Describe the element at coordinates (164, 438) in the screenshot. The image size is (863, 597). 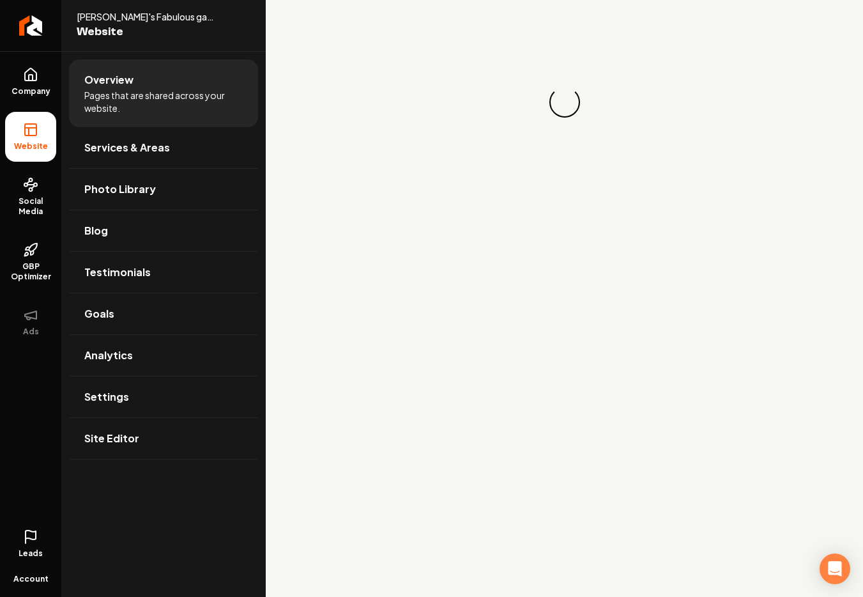
I see `a: Site Editor` at that location.